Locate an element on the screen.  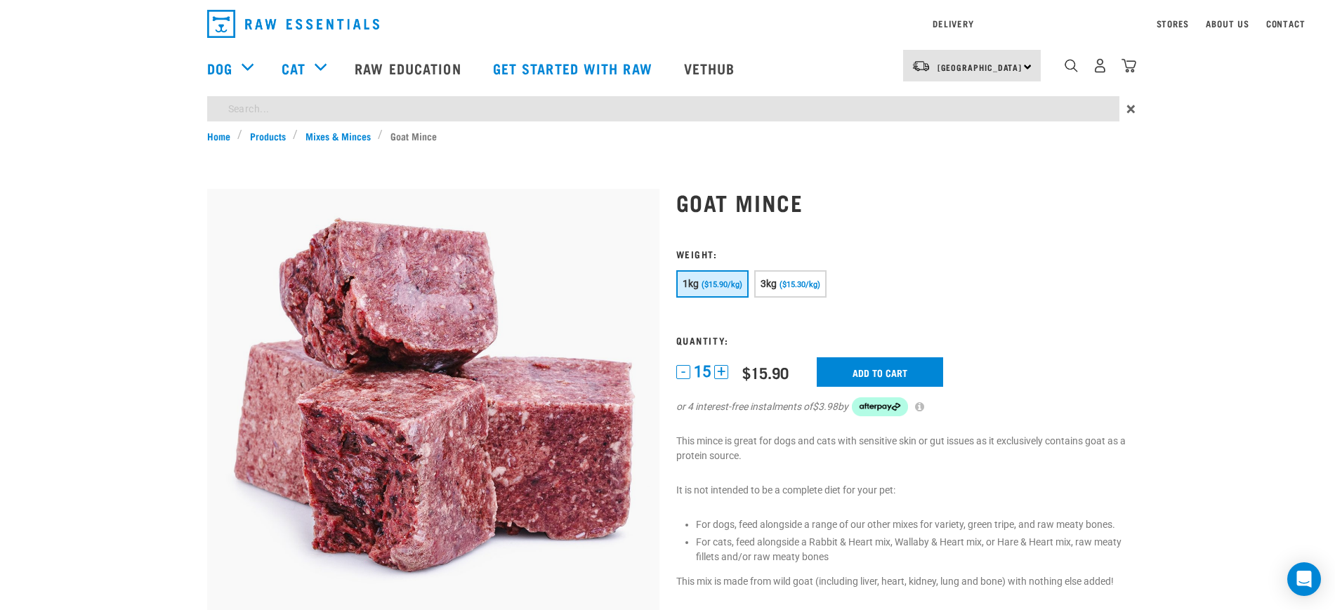
h1: Goat Mince is located at coordinates (902, 202).